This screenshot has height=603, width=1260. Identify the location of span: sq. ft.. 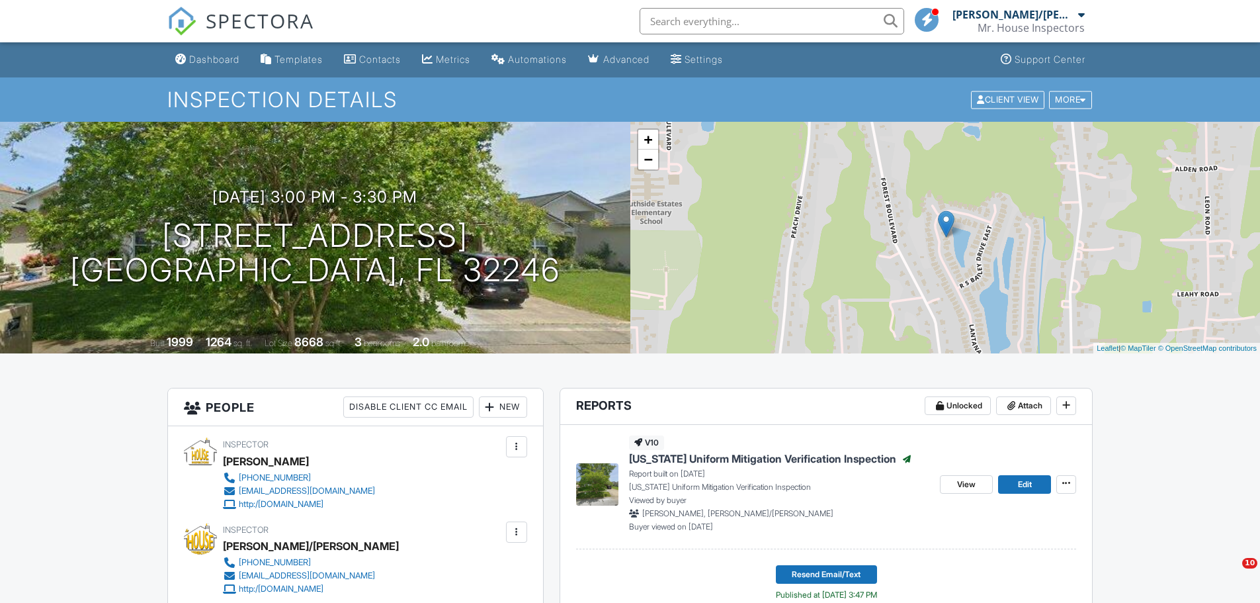
(243, 343).